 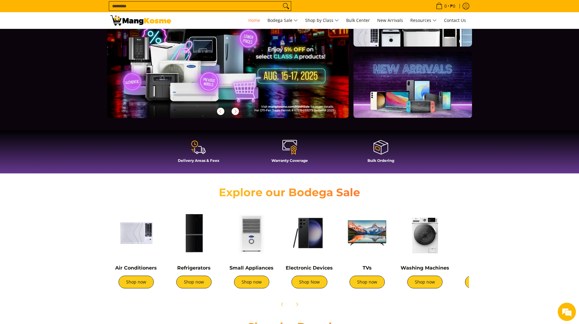 What do you see at coordinates (283, 20) in the screenshot?
I see `span: Bodega Sale` at bounding box center [283, 20].